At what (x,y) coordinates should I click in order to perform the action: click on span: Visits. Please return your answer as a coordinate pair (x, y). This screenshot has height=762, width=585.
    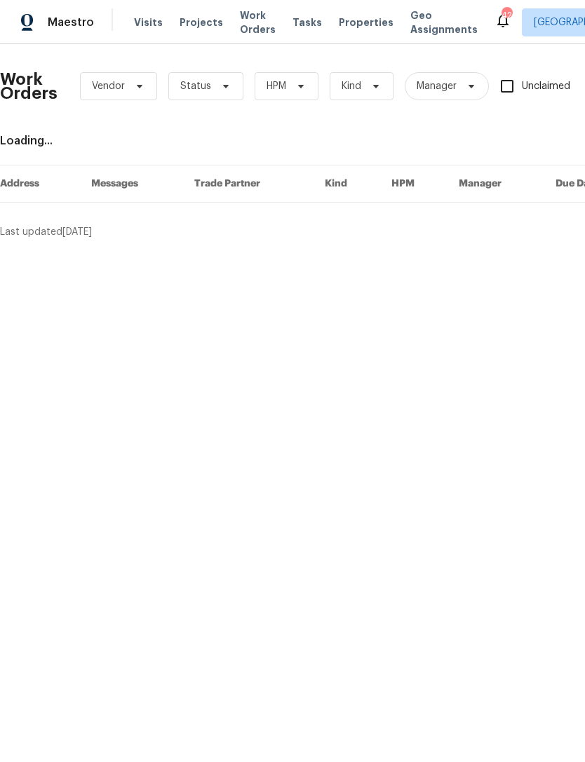
    Looking at the image, I should click on (148, 22).